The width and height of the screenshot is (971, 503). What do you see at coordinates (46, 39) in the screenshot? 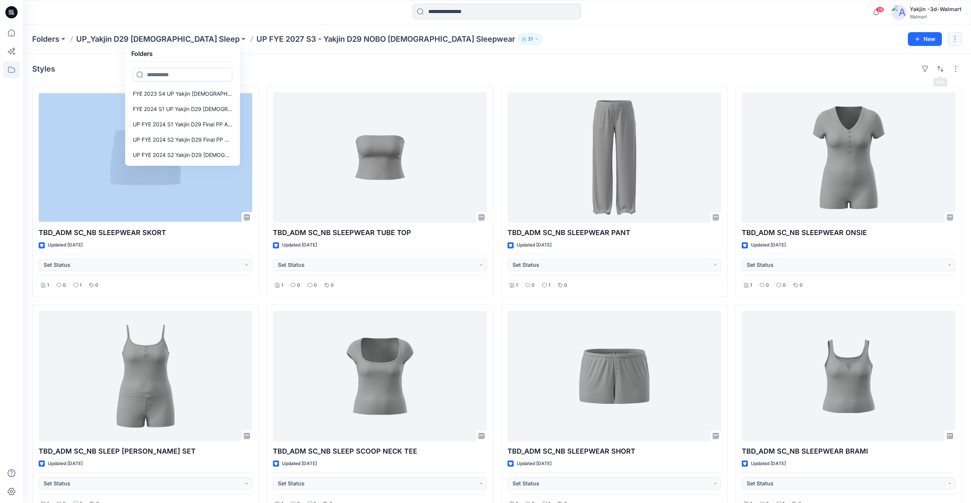
I see `p: Folders` at bounding box center [46, 39].